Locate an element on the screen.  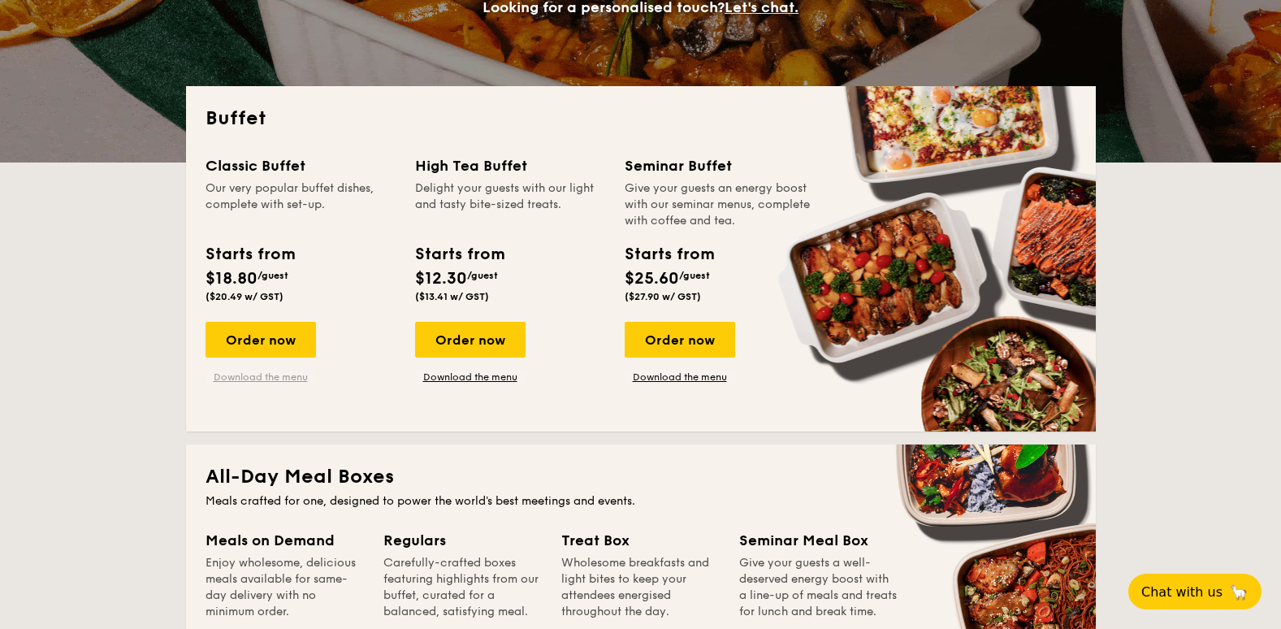
div: High Tea Buffet is located at coordinates (510, 166).